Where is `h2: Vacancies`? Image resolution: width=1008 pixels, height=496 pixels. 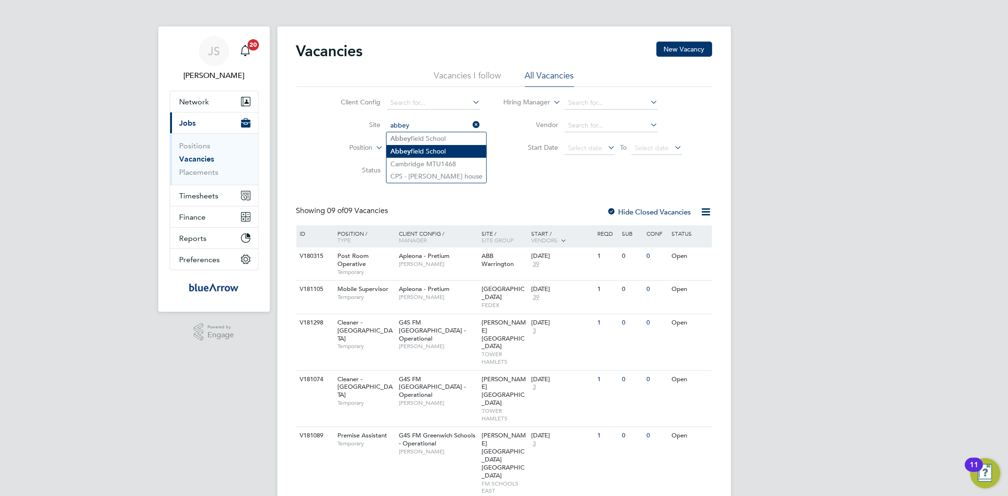
h2: Vacancies is located at coordinates (329, 51).